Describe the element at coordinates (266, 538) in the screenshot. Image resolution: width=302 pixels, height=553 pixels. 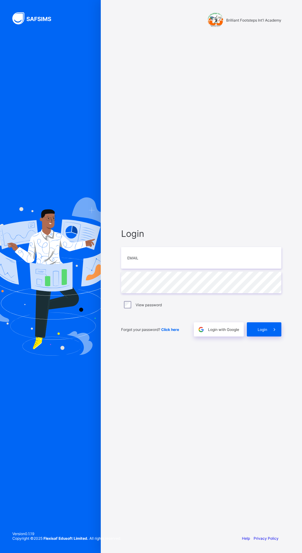
I see `a: Privacy Policy` at that location.